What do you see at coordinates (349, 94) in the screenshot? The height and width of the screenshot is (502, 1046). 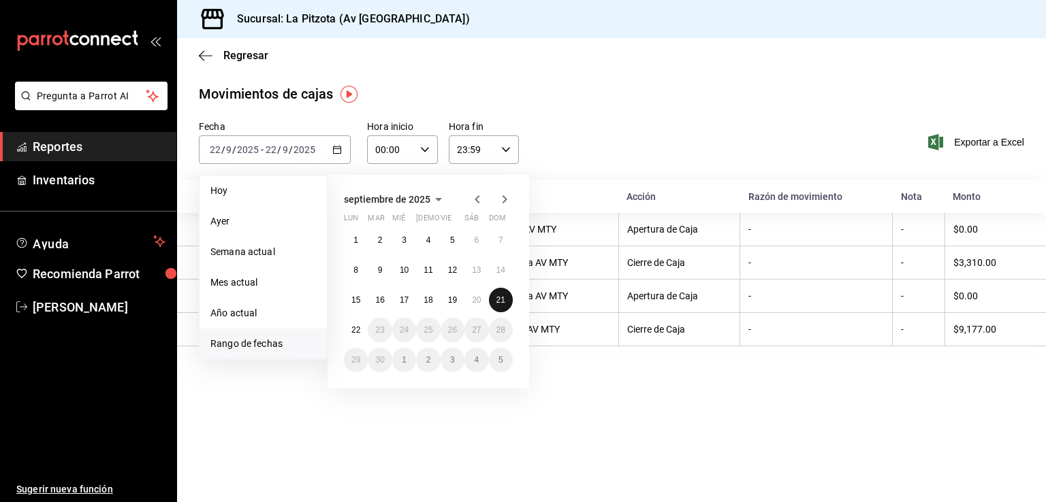 I see `img: Tooltip marker` at bounding box center [349, 94].